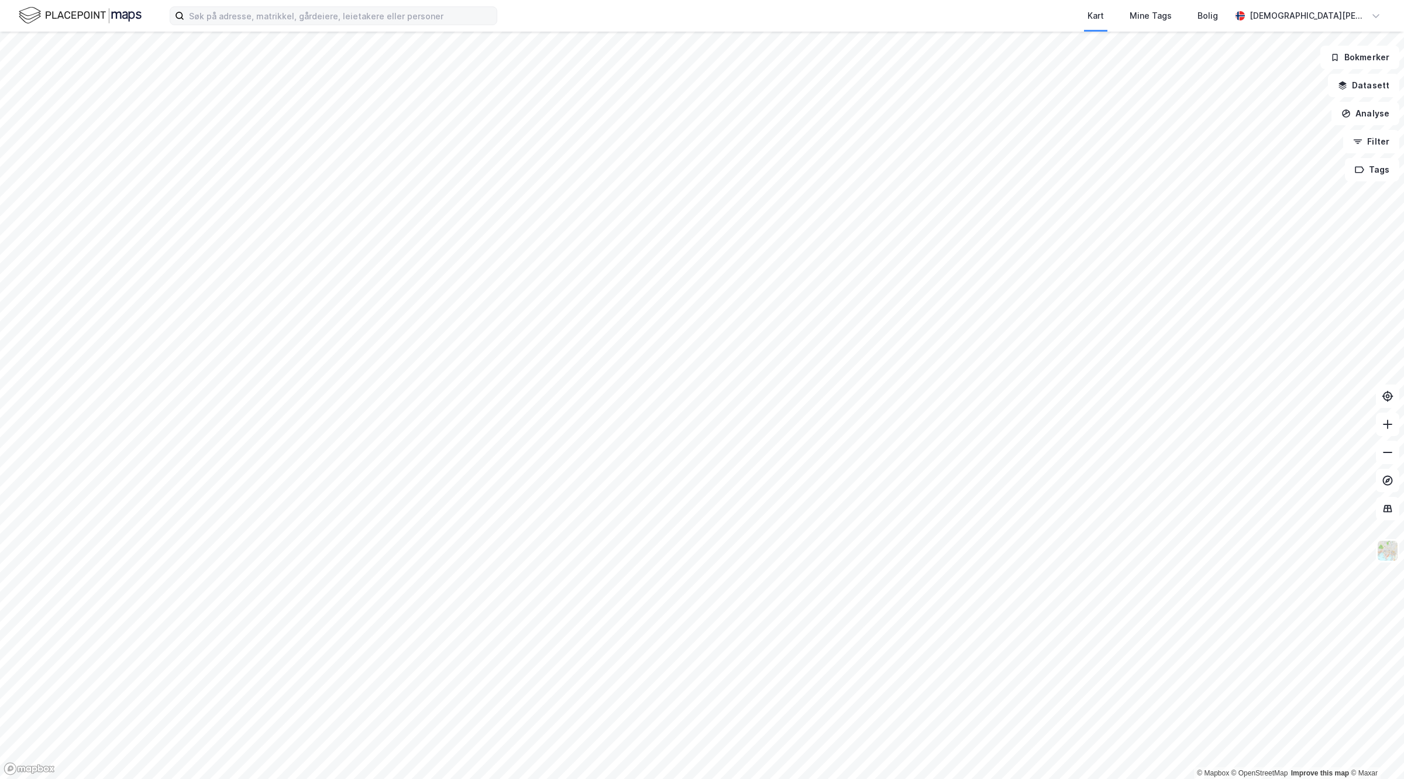  What do you see at coordinates (1096, 16) in the screenshot?
I see `div: Kart` at bounding box center [1096, 16].